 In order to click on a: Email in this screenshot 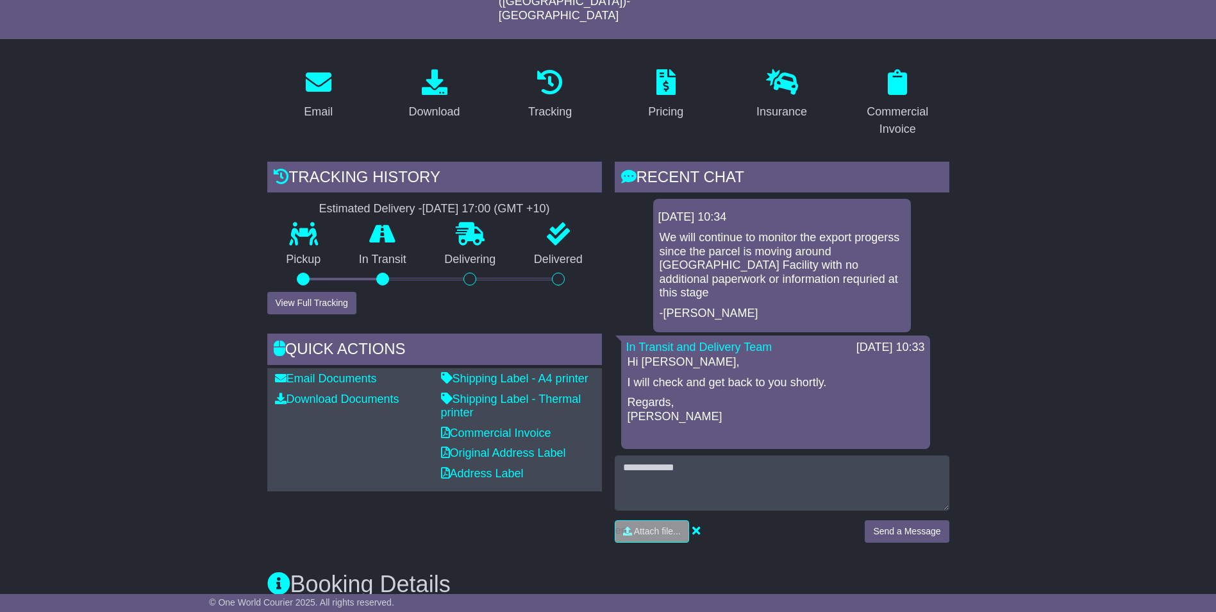, I will do `click(318, 95)`.